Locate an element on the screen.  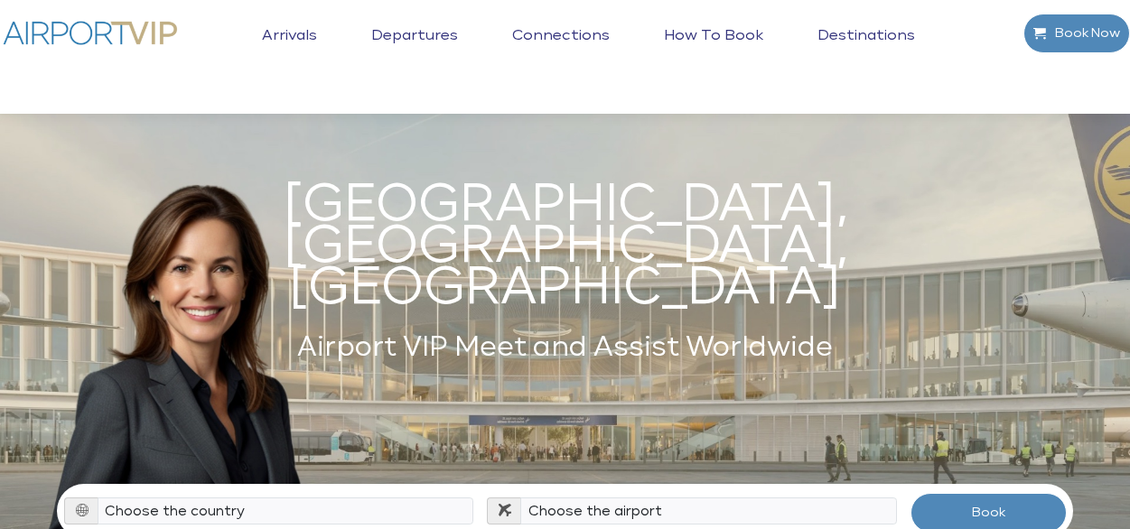
a: Destinations is located at coordinates (866, 50).